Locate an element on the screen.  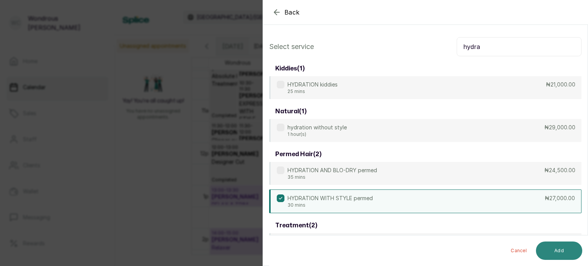
p: ₦29,000.00 is located at coordinates (560, 128).